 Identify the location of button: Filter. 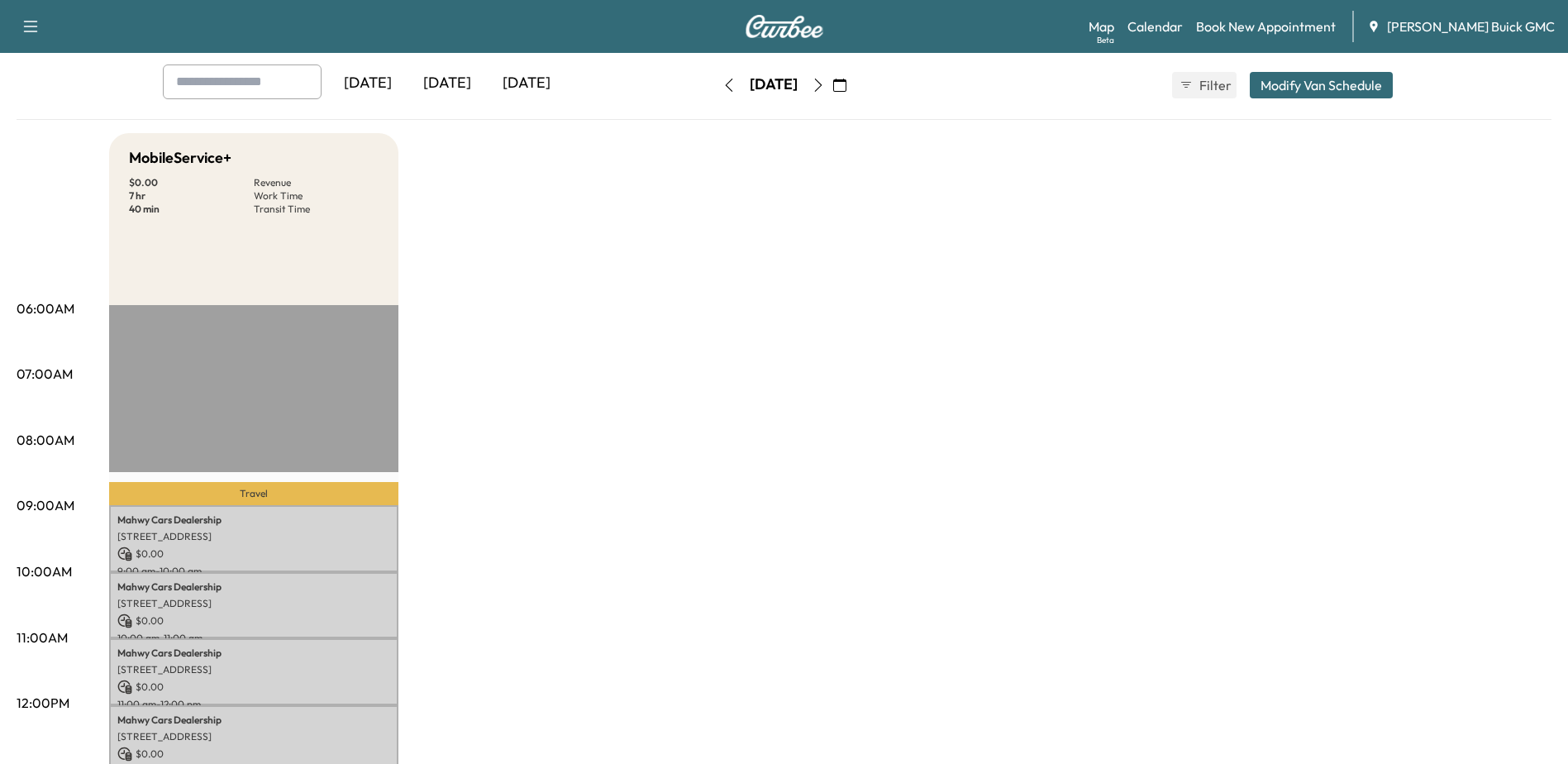
(1204, 85).